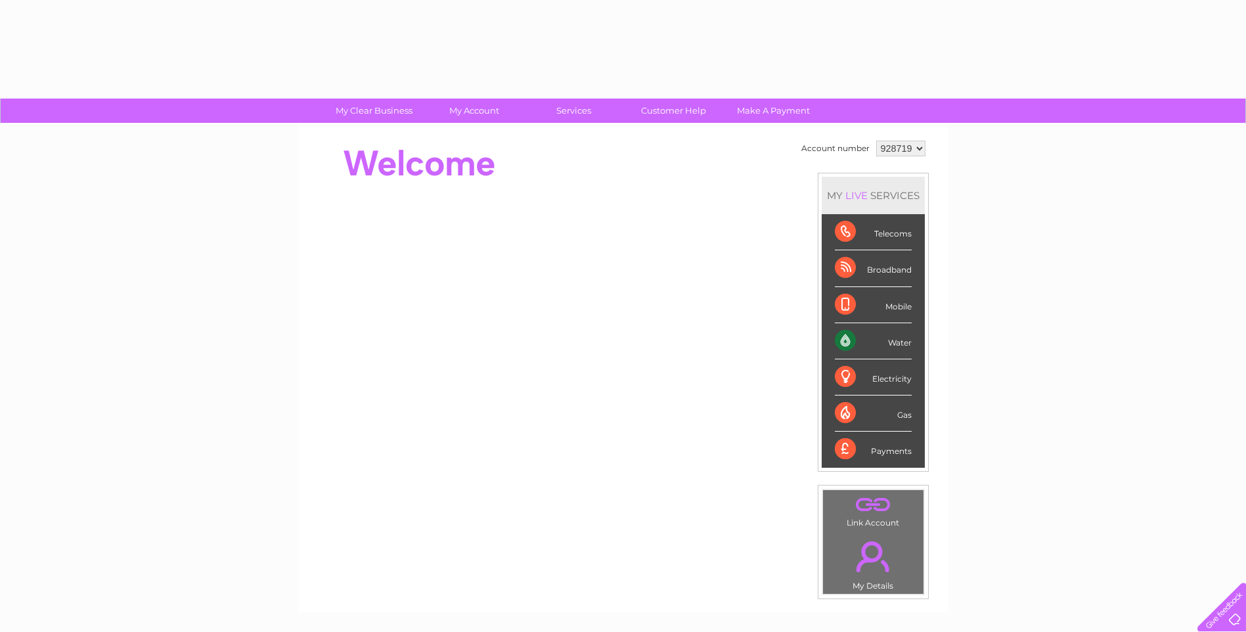 This screenshot has height=632, width=1246. Describe the element at coordinates (873, 449) in the screenshot. I see `div: Payments` at that location.